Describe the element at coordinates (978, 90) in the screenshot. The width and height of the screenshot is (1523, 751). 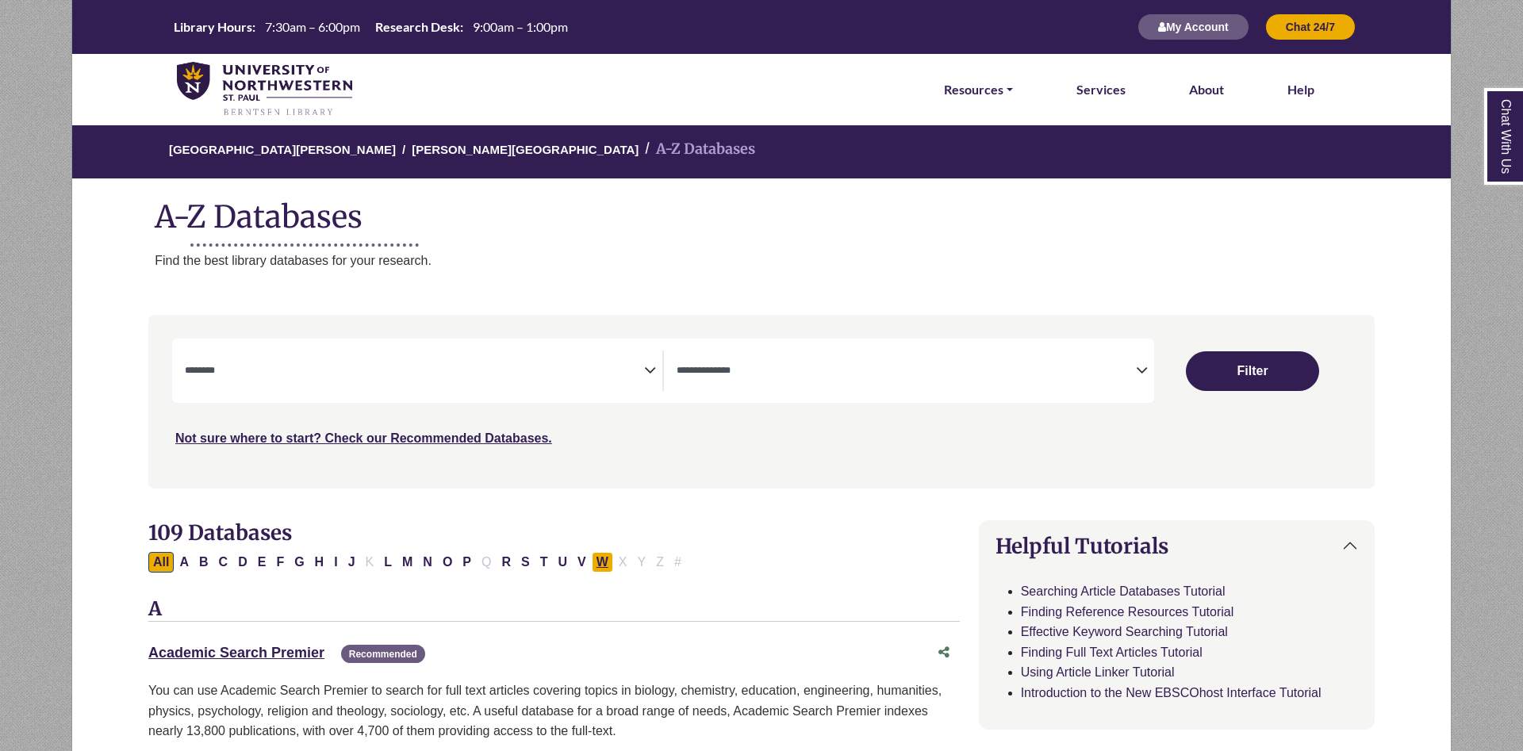
I see `a: Resources` at that location.